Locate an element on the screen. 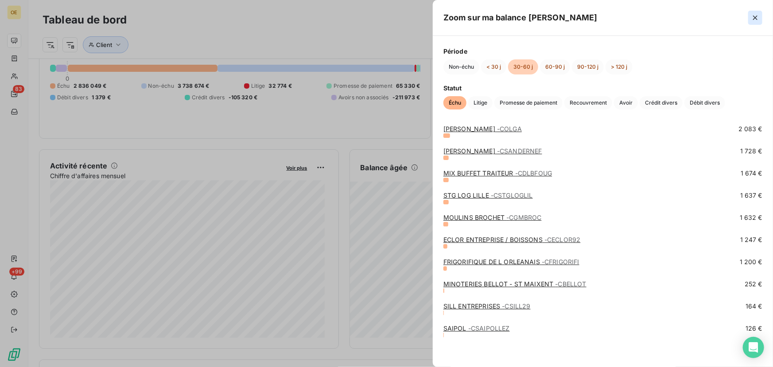  a: ECLOR ENTREPRISE / BOISSONS is located at coordinates (512, 239).